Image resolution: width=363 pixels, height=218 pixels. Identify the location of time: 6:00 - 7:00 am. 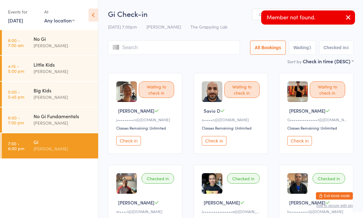
(16, 43).